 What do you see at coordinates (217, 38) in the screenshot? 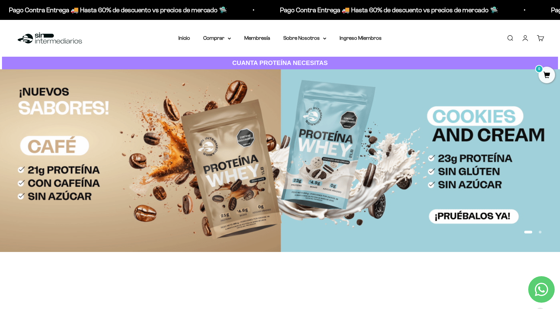
I see `summary: Comprar` at bounding box center [217, 38].